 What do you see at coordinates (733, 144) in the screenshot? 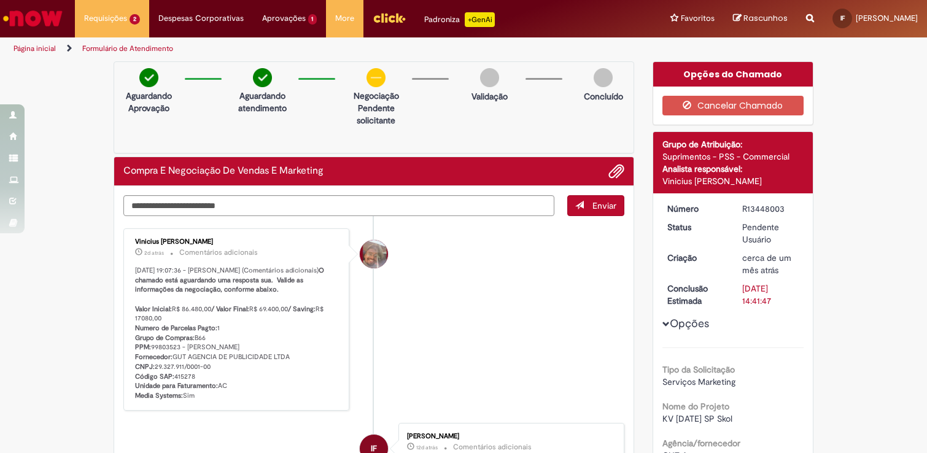
I see `div: Grupo de Atribuição:` at bounding box center [733, 144].